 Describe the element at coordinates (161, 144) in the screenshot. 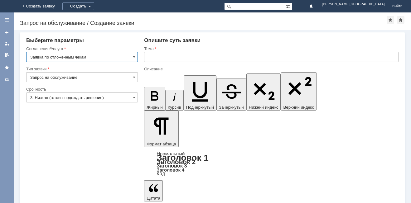

I see `span: Формат абзаца` at that location.